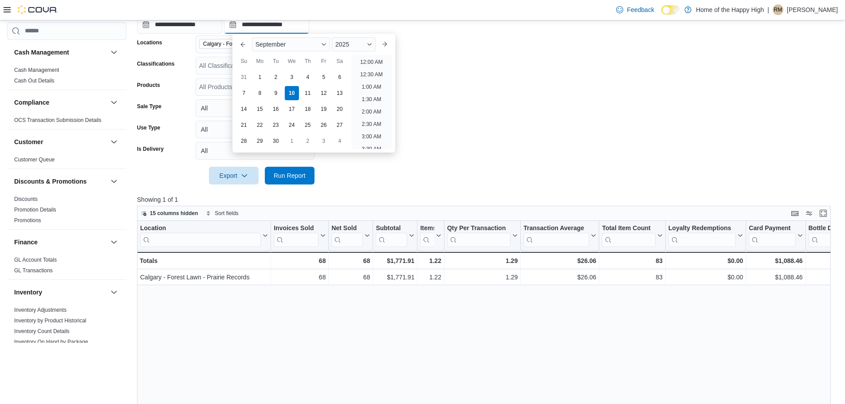 The height and width of the screenshot is (404, 845). Describe the element at coordinates (244, 93) in the screenshot. I see `div: day-7` at that location.